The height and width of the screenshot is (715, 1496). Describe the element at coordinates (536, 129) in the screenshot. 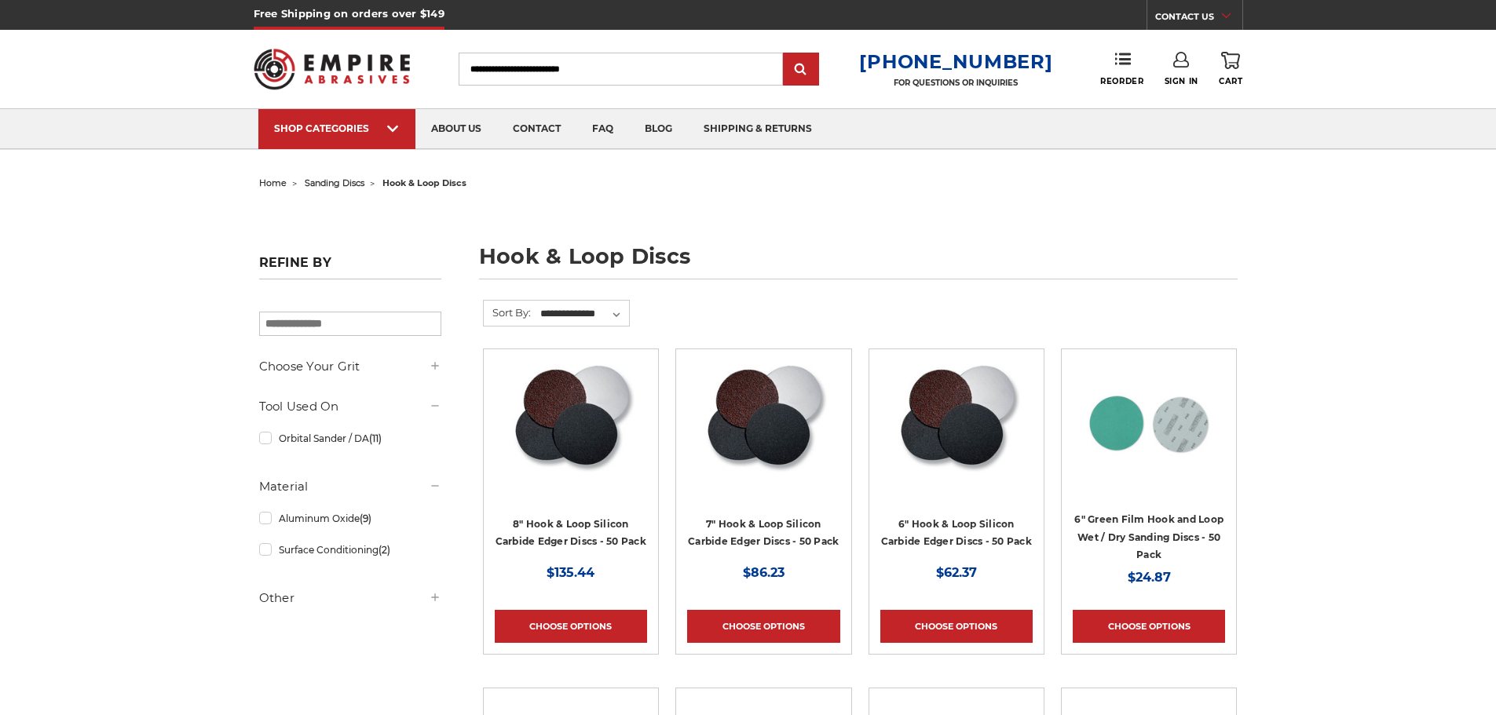

I see `a: contact` at that location.